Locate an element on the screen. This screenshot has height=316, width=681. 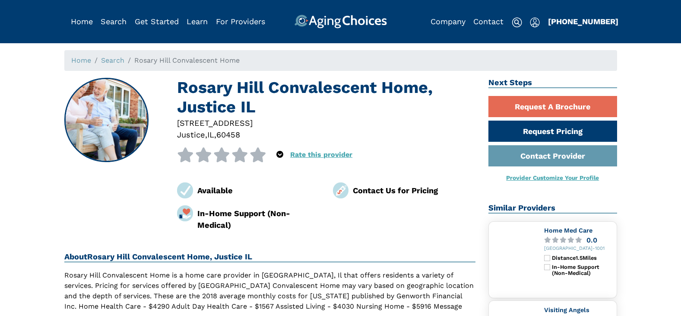
img: AgingChoices is located at coordinates (340, 22).